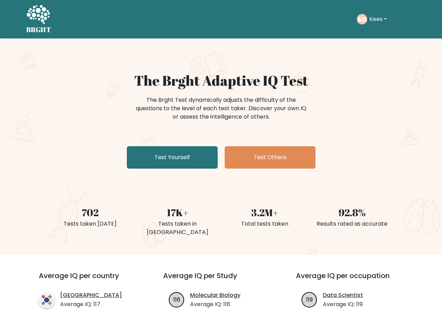  Describe the element at coordinates (221, 280) in the screenshot. I see `h3: Average IQ per Study` at that location.